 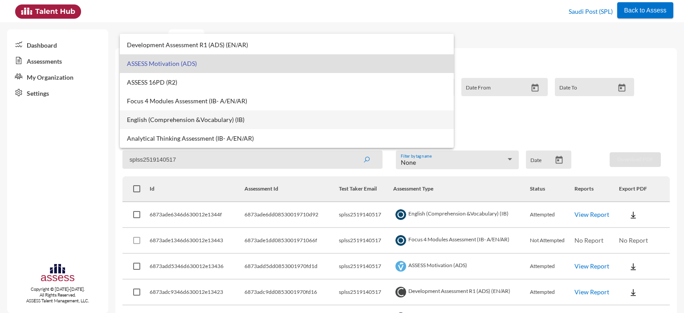 I want to click on span: ASSESS 16PD (R2), so click(x=287, y=82).